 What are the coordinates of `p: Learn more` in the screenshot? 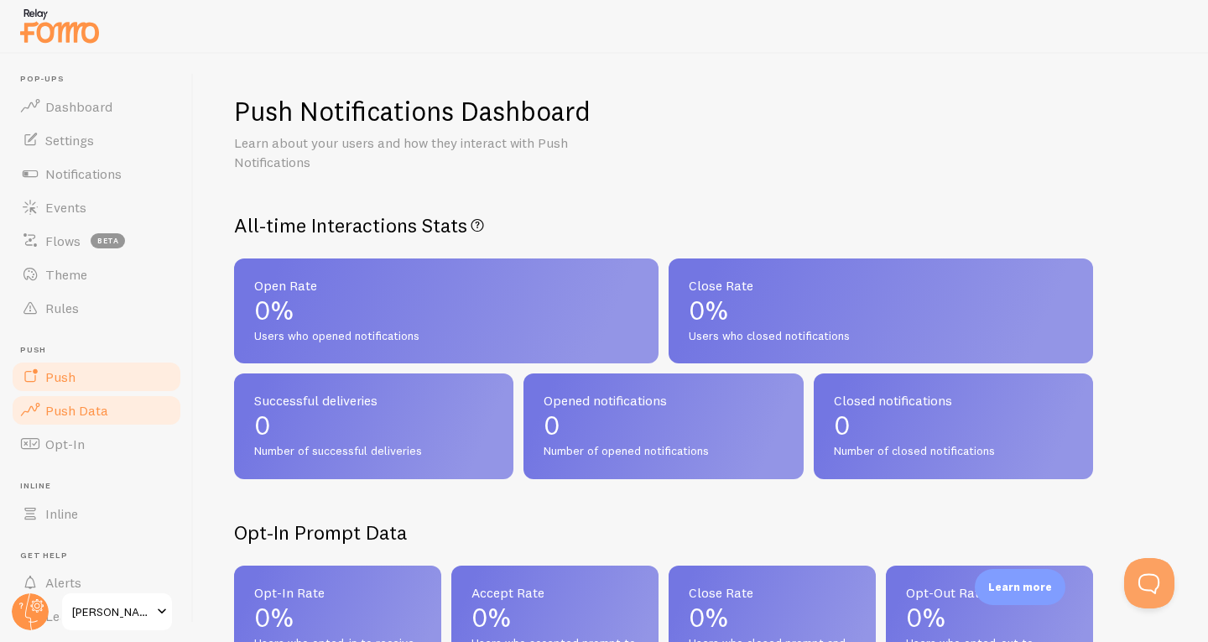 It's located at (1020, 586).